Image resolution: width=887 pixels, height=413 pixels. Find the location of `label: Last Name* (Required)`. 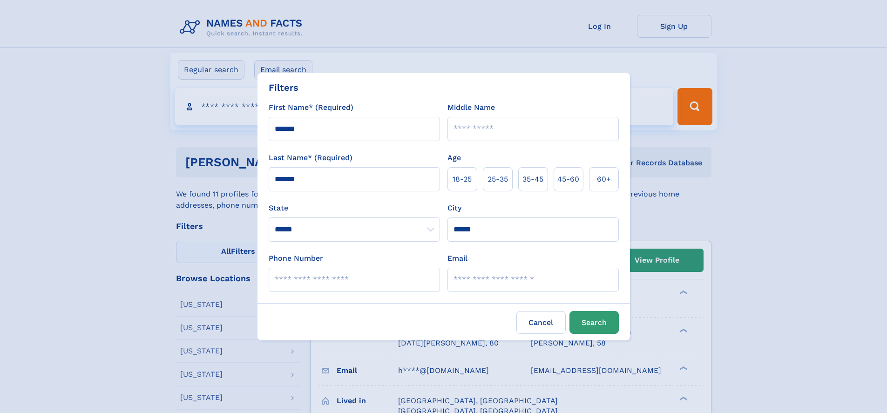

label: Last Name* (Required) is located at coordinates (311, 158).